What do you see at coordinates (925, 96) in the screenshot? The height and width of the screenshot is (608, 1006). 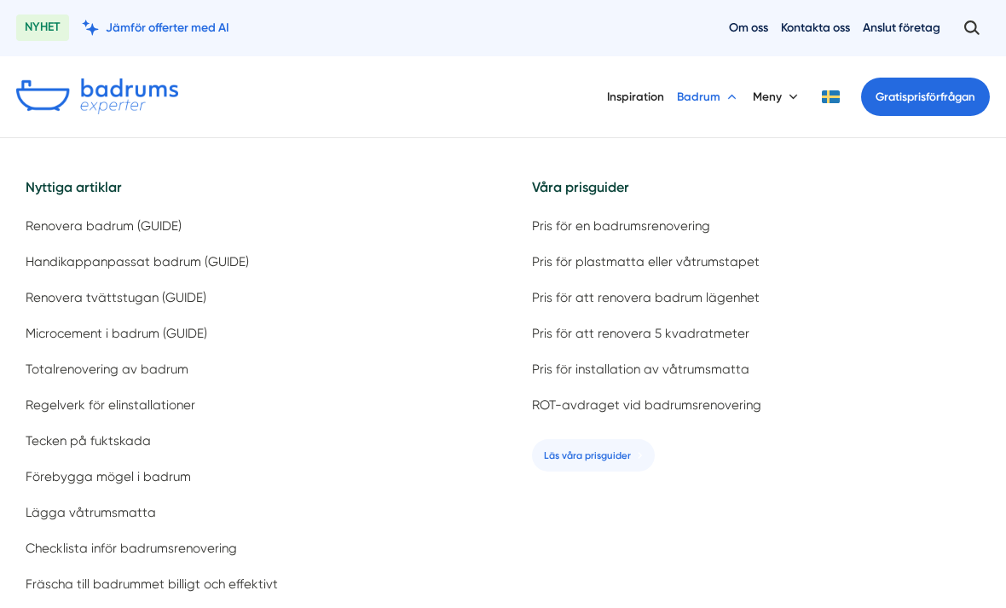 I see `a: Gratisprisförfrågan` at bounding box center [925, 96].